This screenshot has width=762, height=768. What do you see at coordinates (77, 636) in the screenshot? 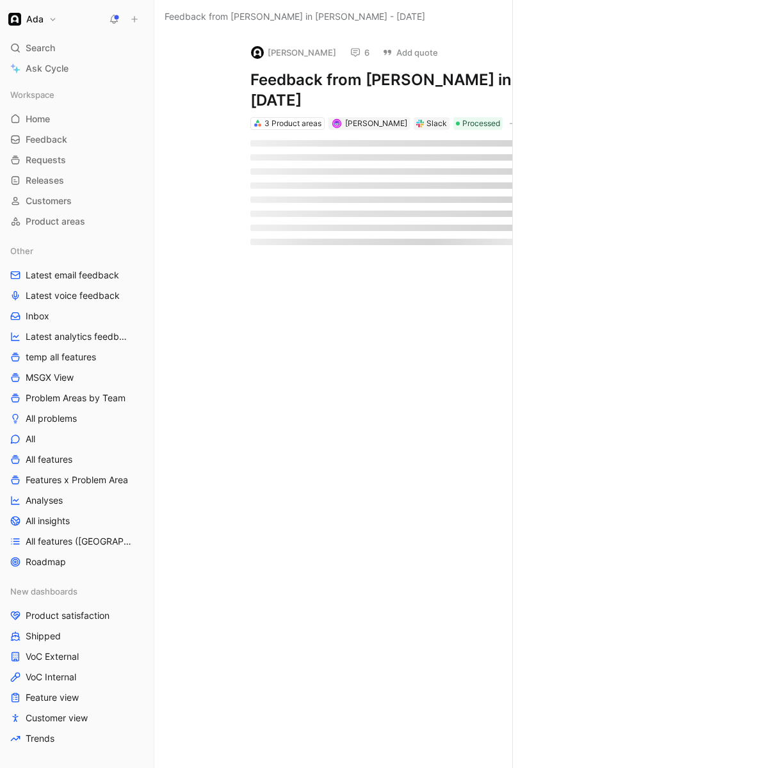
I see `a: Shipped` at bounding box center [77, 636].